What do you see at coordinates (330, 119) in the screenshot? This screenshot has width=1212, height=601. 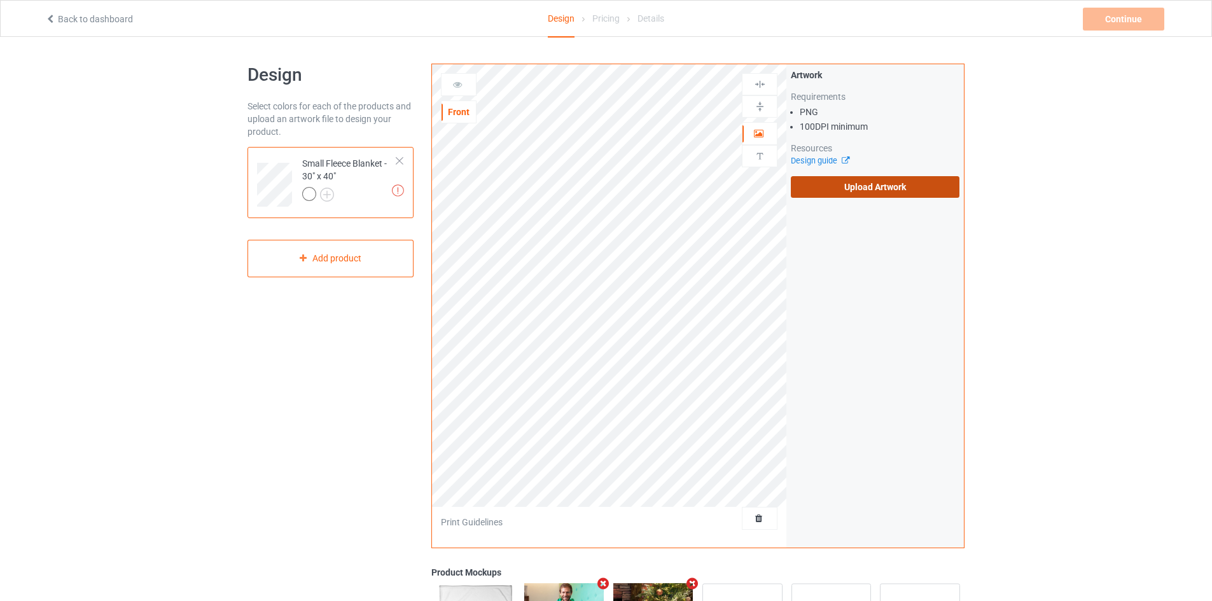 I see `div: Select colors for each of the products and upload an artwork file to design your product.` at bounding box center [330, 119].